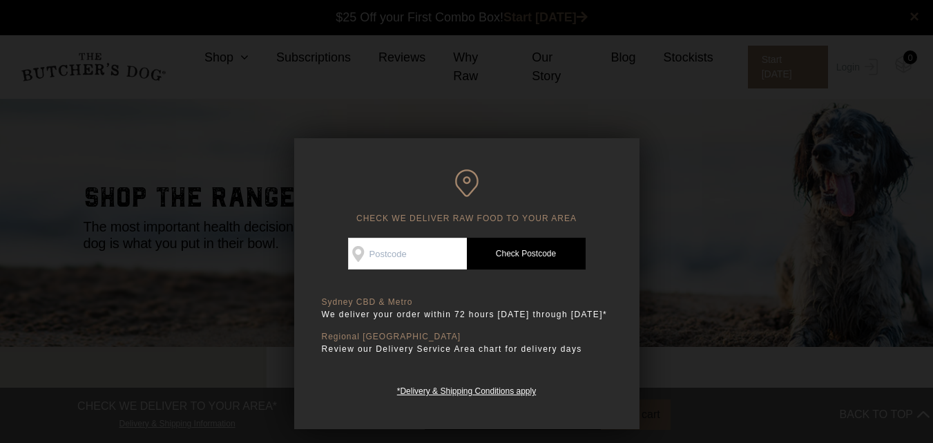 The image size is (933, 443). I want to click on p: Review our Delivery Service Area chart for delivery days, so click(467, 349).